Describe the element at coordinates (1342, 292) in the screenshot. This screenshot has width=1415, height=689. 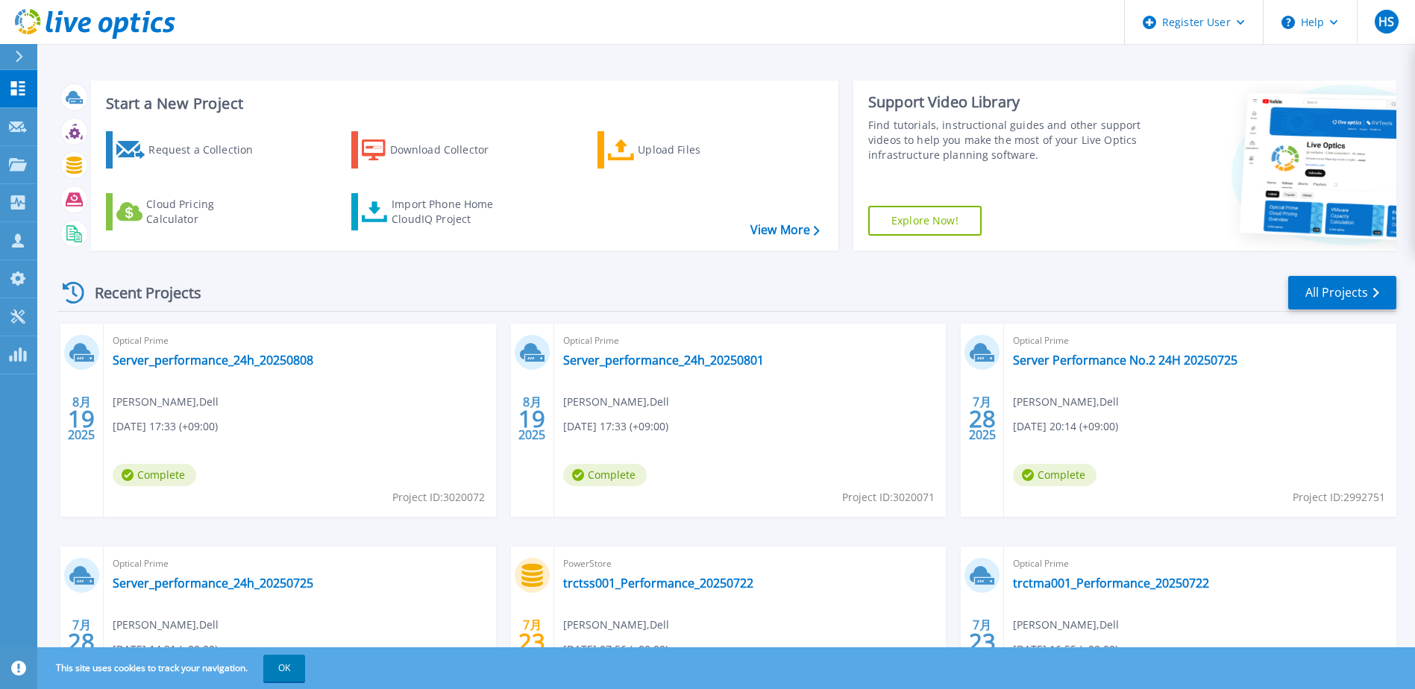
I see `a: All Projects` at that location.